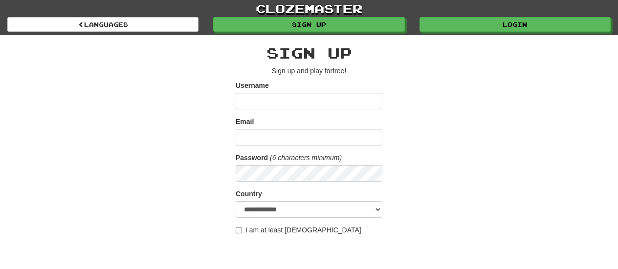 The width and height of the screenshot is (618, 269). I want to click on h2: Sign up, so click(309, 53).